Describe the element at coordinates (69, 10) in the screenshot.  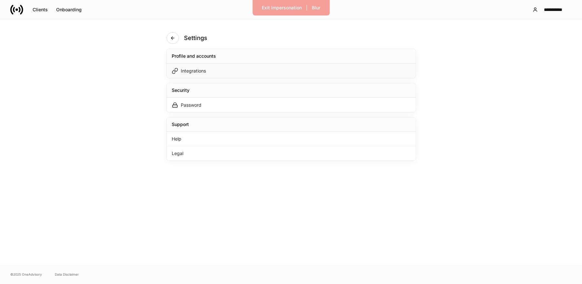
I see `div: Onboarding` at that location.